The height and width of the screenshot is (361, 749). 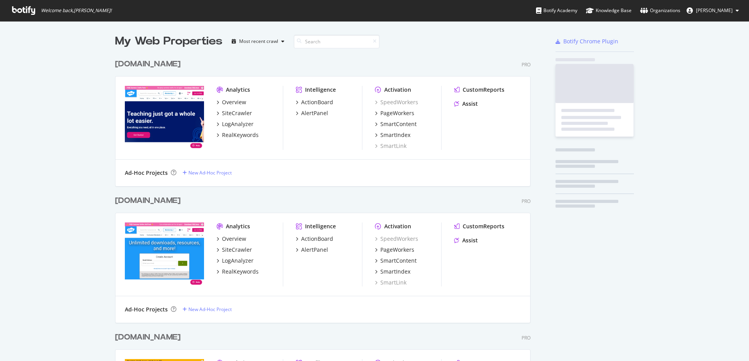 What do you see at coordinates (591, 41) in the screenshot?
I see `div: Botify Chrome Plugin` at bounding box center [591, 41].